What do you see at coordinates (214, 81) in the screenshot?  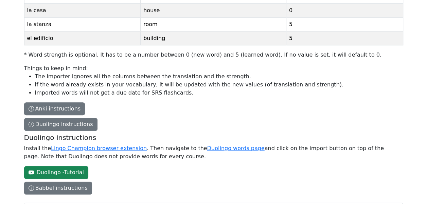 I see `p: Things to keep in mind:` at bounding box center [214, 81].